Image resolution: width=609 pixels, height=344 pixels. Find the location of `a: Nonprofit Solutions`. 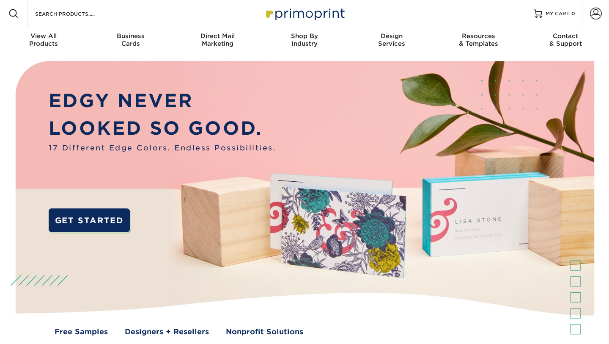

a: Nonprofit Solutions is located at coordinates (264, 331).